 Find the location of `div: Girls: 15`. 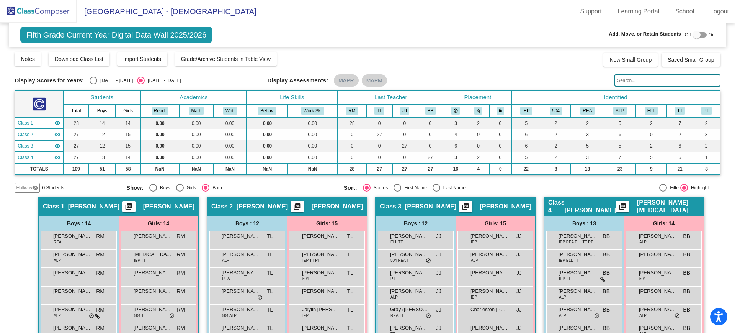

div: Girls: 15 is located at coordinates (496, 223).